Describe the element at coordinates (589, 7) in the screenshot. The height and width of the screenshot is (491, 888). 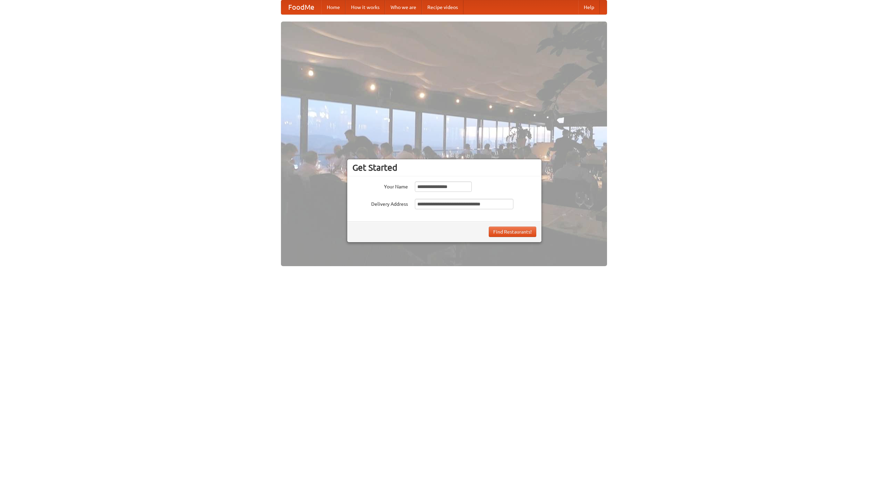
I see `a: Help` at that location.